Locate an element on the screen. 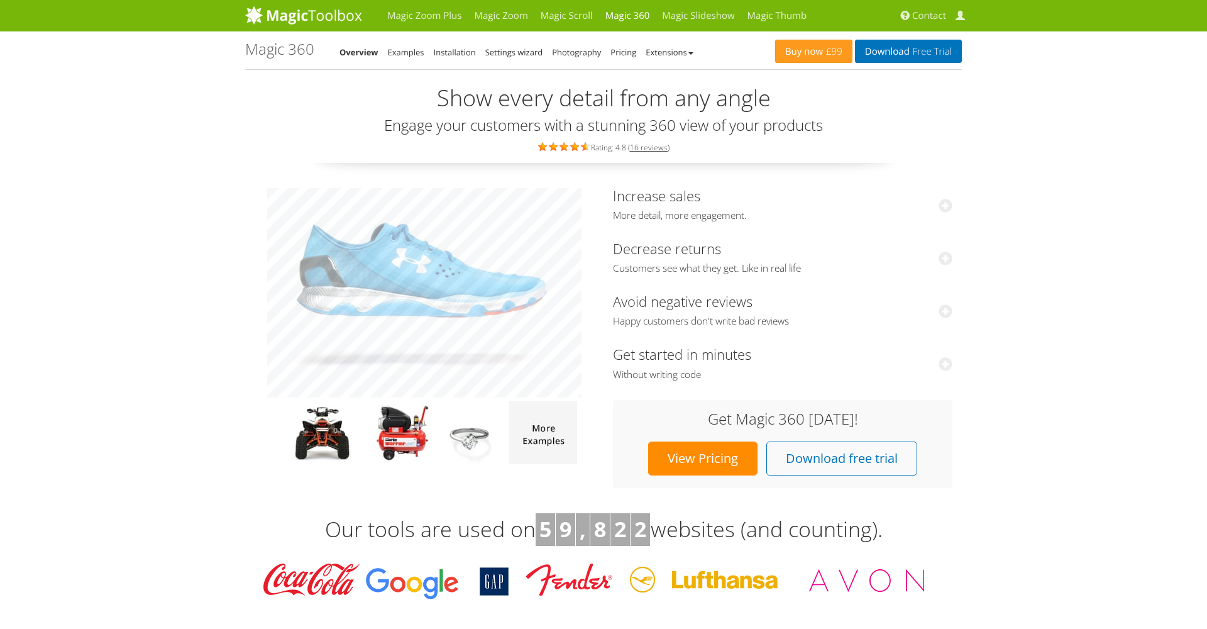 This screenshot has height=629, width=1207. a: Decrease returnsCustomers see what they get. Like in real life is located at coordinates (783, 256).